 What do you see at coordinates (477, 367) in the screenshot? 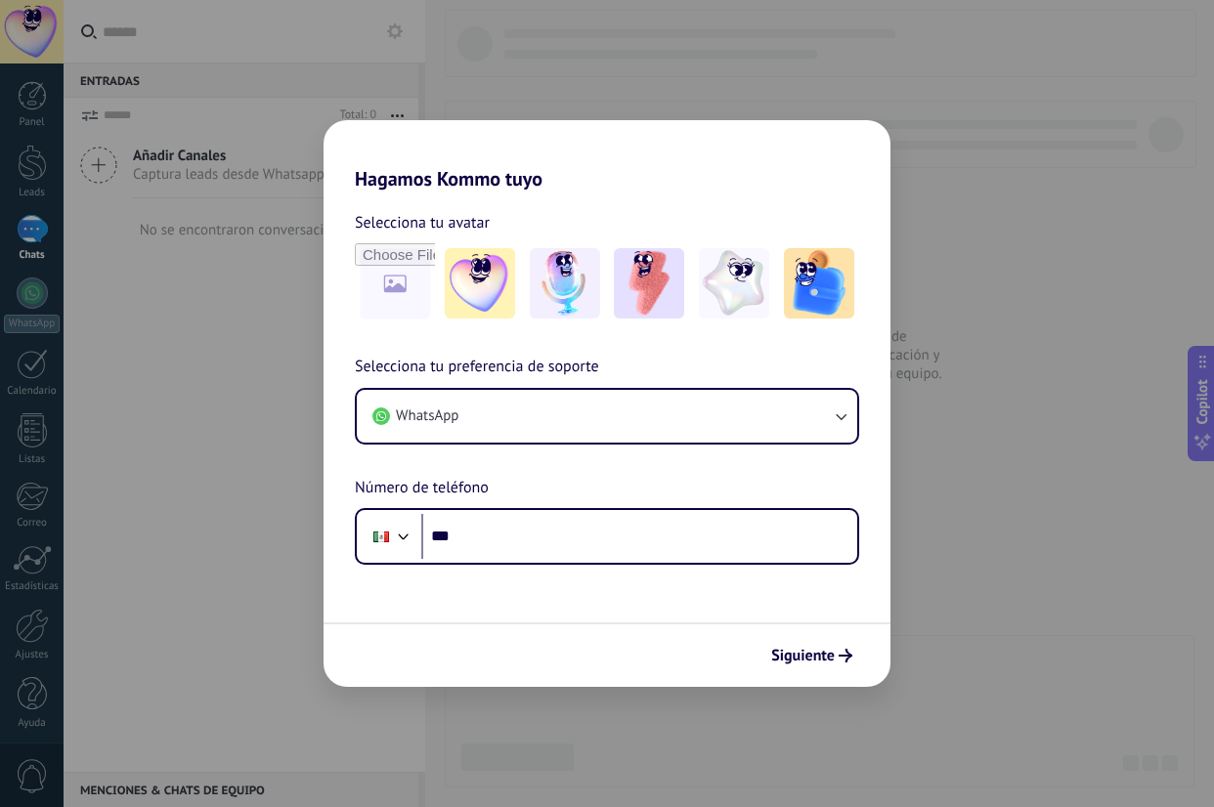
I see `span: Selecciona tu preferencia de soporte` at bounding box center [477, 367].